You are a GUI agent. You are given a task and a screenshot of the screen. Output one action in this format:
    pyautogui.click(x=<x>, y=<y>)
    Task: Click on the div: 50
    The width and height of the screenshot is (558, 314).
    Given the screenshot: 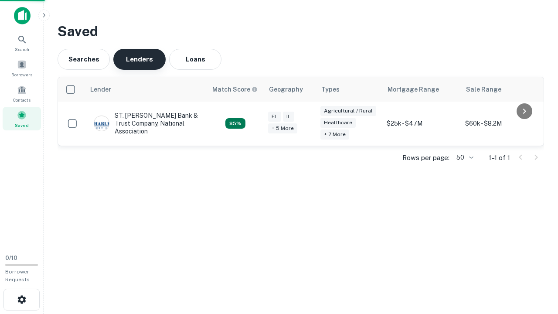 What is the action you would take?
    pyautogui.click(x=464, y=157)
    